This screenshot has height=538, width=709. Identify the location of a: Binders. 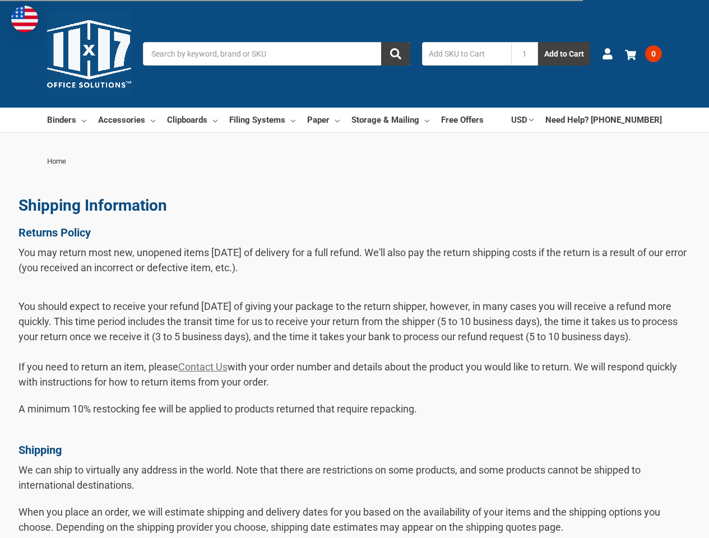
(67, 120).